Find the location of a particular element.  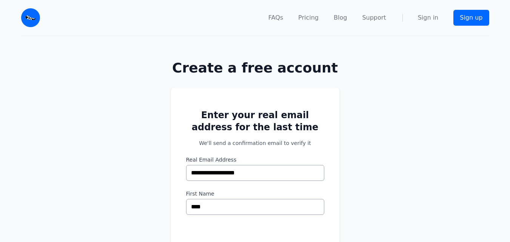

label: Real Email Address is located at coordinates (255, 160).